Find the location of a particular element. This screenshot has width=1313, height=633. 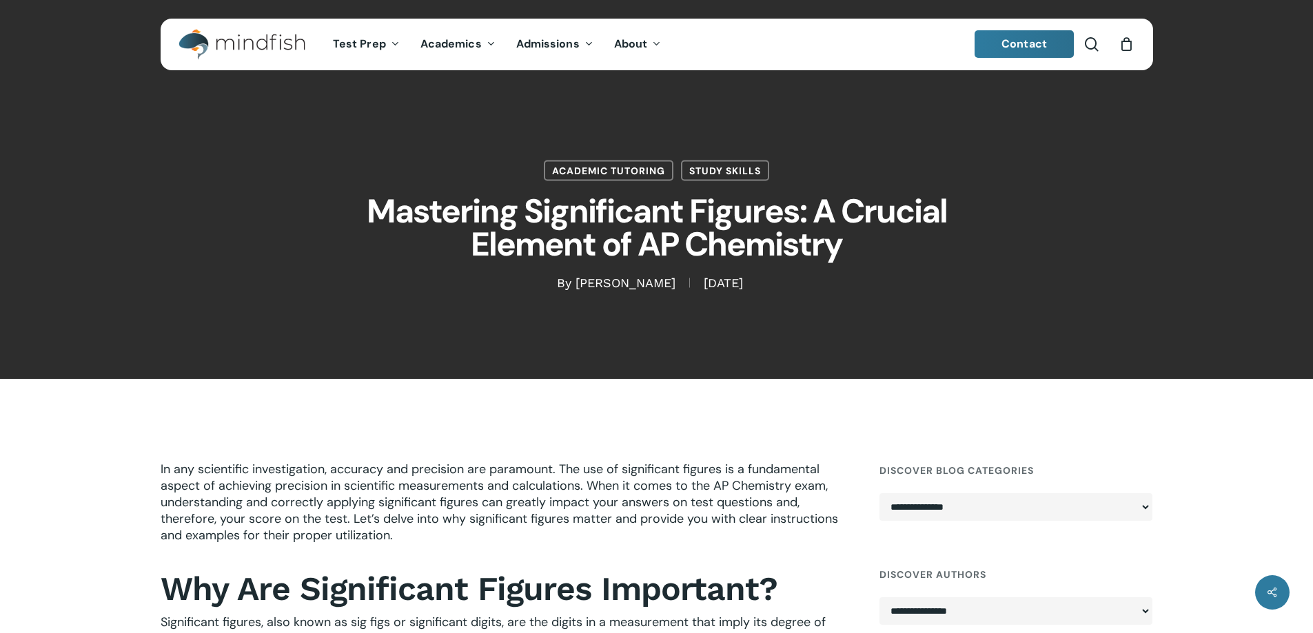

a: Admissions is located at coordinates (555, 44).